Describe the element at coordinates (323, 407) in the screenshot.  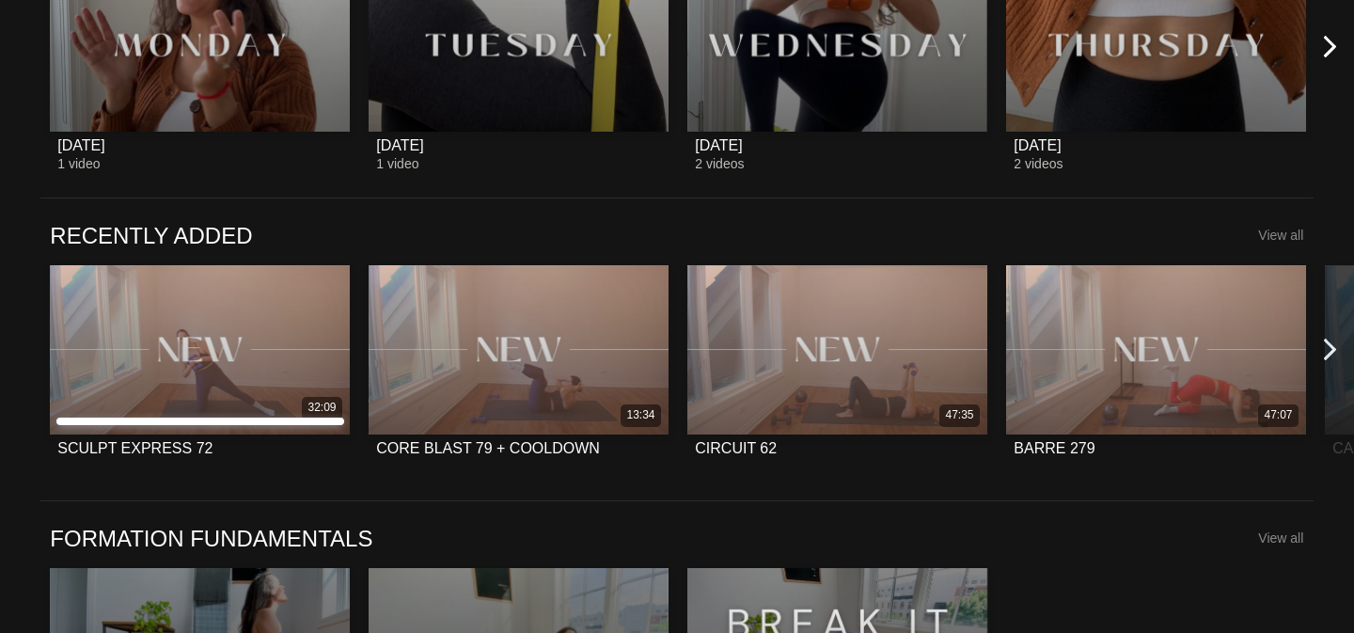
I see `div: 32:09` at that location.